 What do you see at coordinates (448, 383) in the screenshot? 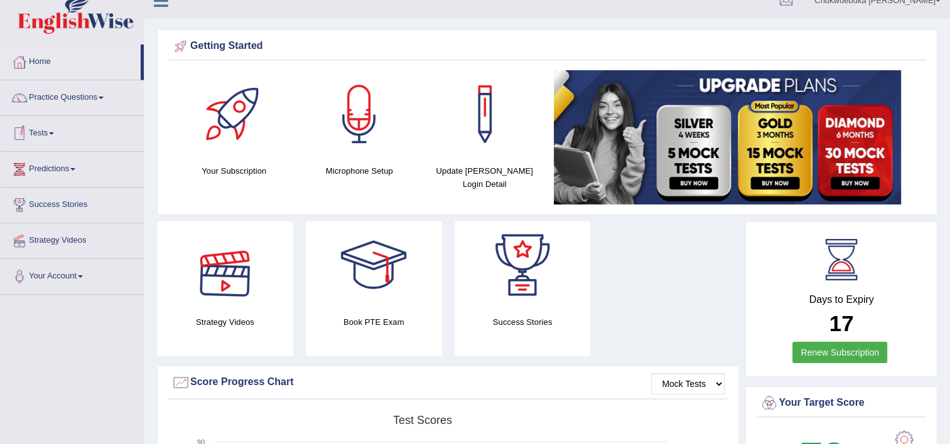
I see `div: Score Progress Chart` at bounding box center [448, 383].